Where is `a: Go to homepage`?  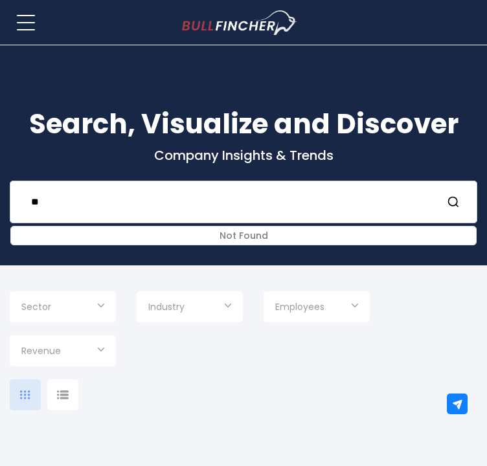 a: Go to homepage is located at coordinates (251, 23).